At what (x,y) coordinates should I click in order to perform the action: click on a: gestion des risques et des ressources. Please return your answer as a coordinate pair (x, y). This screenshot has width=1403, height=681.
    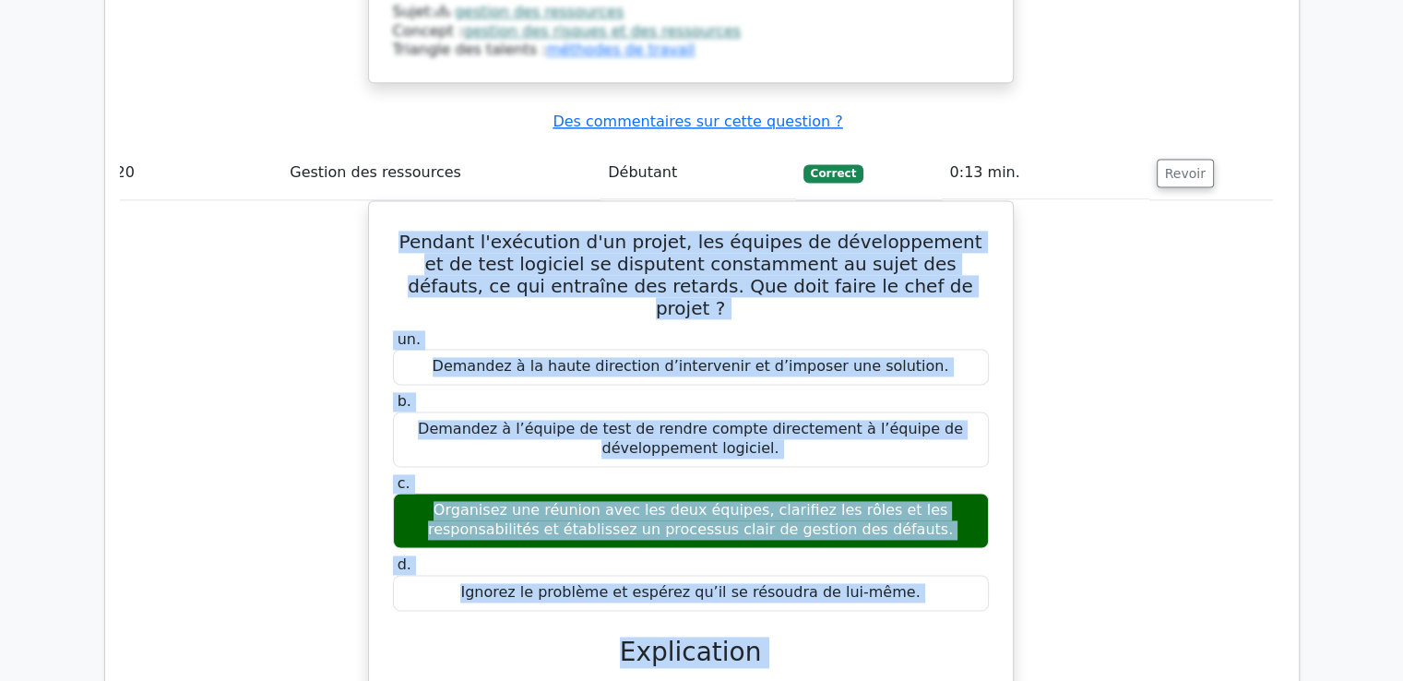
    Looking at the image, I should click on (602, 30).